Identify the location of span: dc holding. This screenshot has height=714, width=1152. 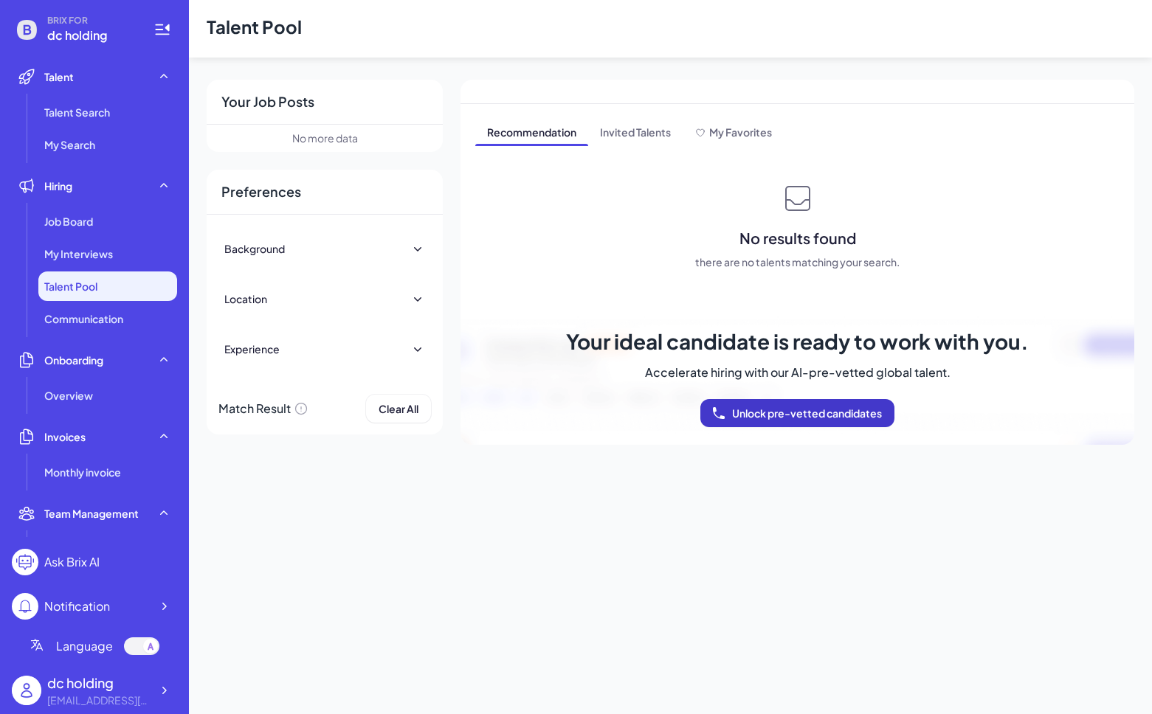
(92, 35).